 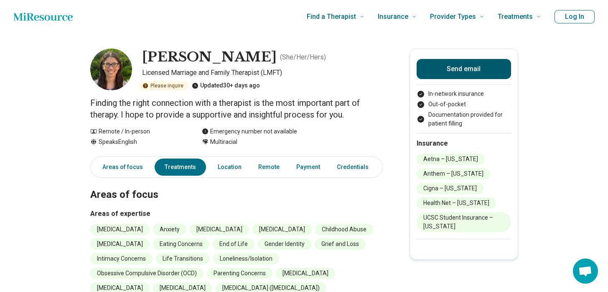 I want to click on p: Finding the right connection with a therapist is the most important part of therapy. I hope to pr..., so click(x=237, y=109).